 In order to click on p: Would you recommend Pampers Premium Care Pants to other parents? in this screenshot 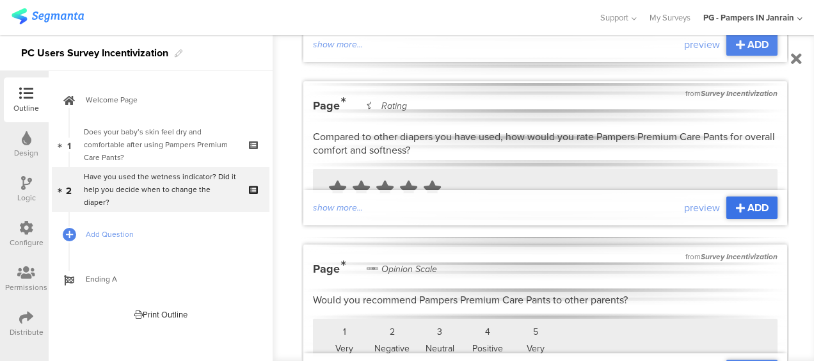, I will do `click(546, 300)`.